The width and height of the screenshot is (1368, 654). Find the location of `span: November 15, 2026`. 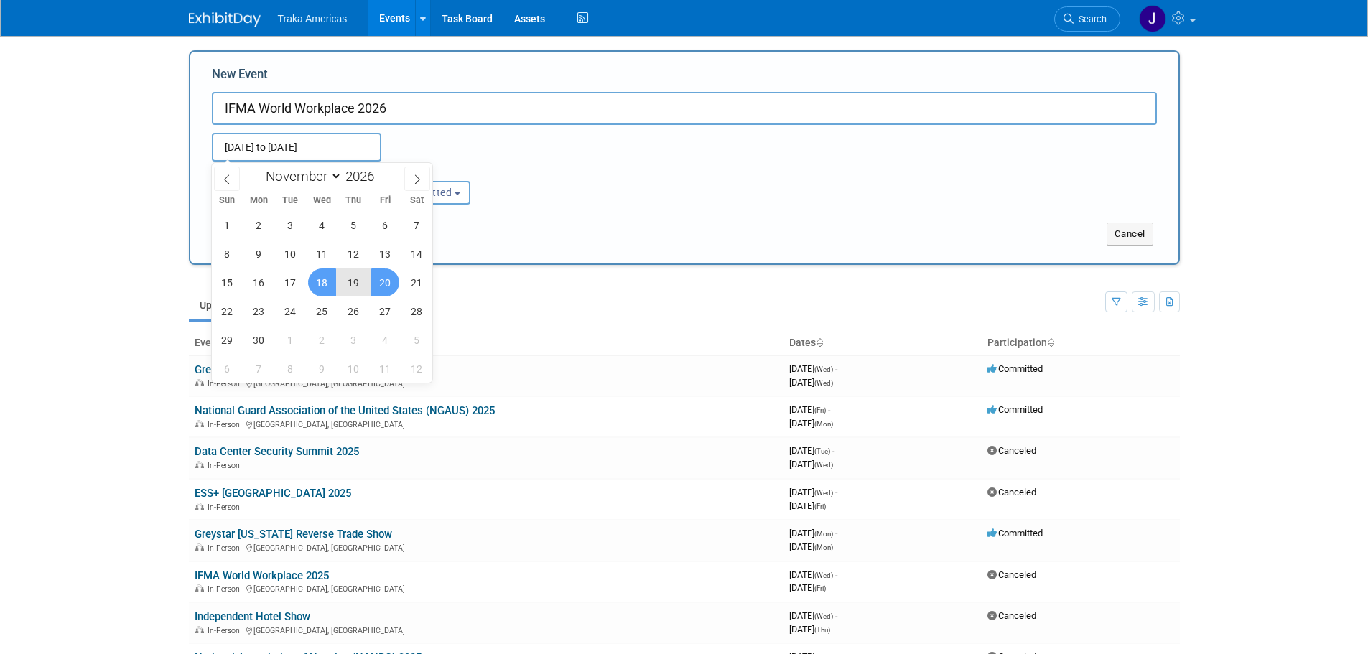

span: November 15, 2026 is located at coordinates (227, 282).